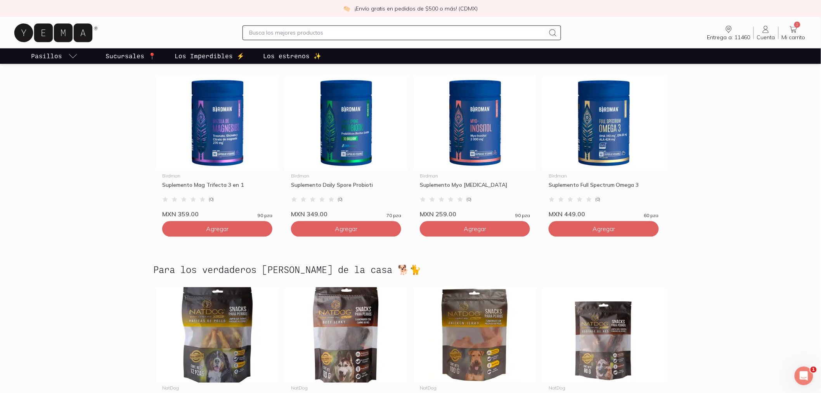 The image size is (821, 393). What do you see at coordinates (567, 214) in the screenshot?
I see `span: MXN 449.00` at bounding box center [567, 214].